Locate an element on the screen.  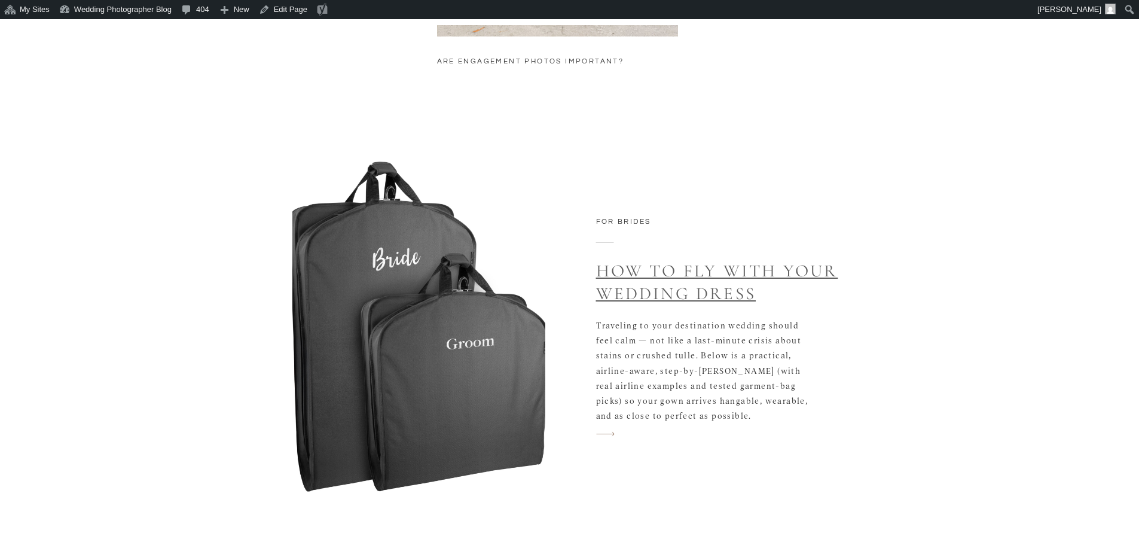
a: load more is located at coordinates (832, 29).